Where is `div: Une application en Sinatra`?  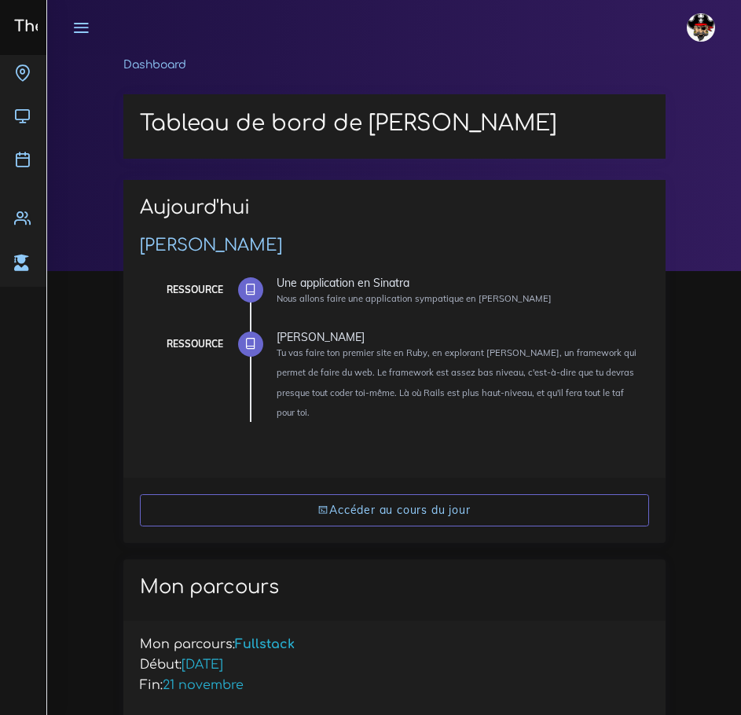 div: Une application en Sinatra is located at coordinates (456, 283).